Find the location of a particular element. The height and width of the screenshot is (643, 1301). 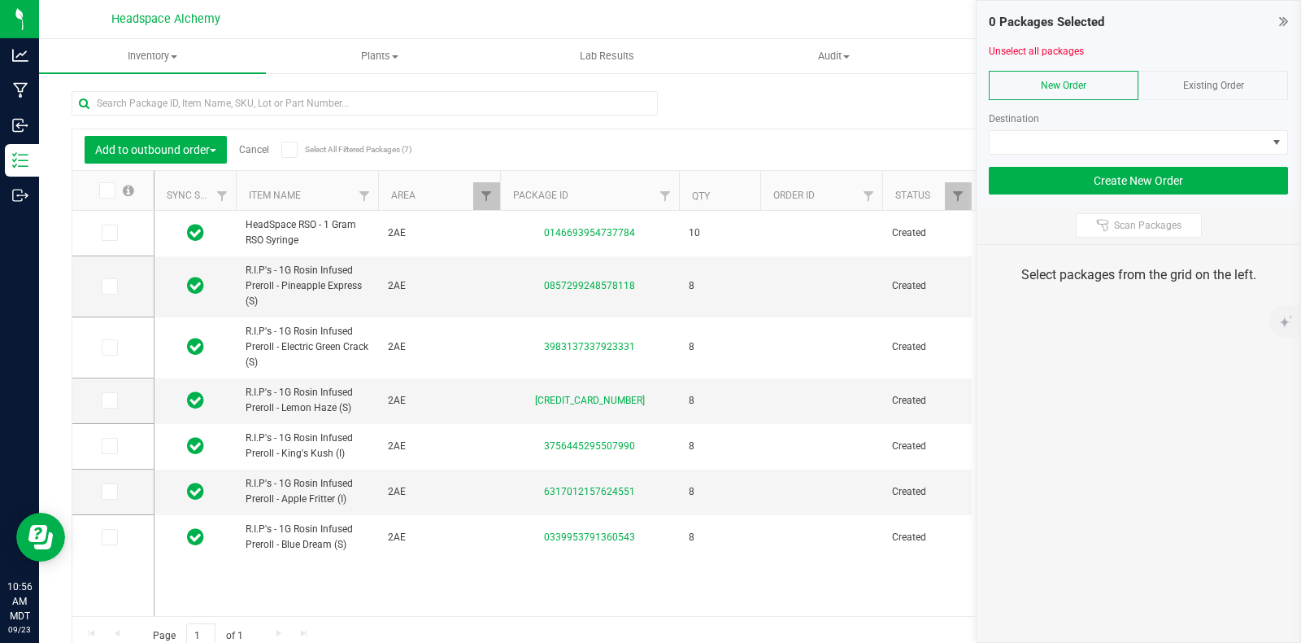

a: Audit is located at coordinates (834, 56).